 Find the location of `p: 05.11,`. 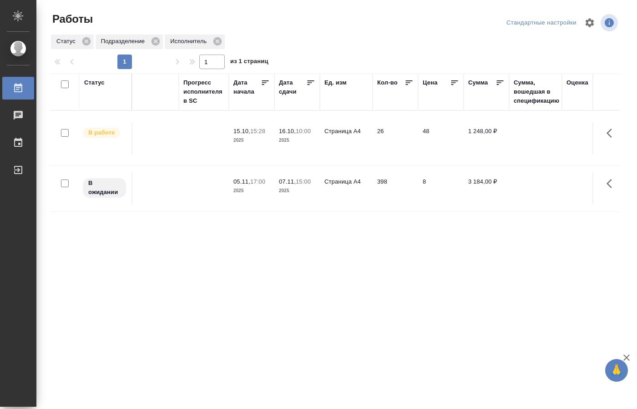

p: 05.11, is located at coordinates (241, 181).